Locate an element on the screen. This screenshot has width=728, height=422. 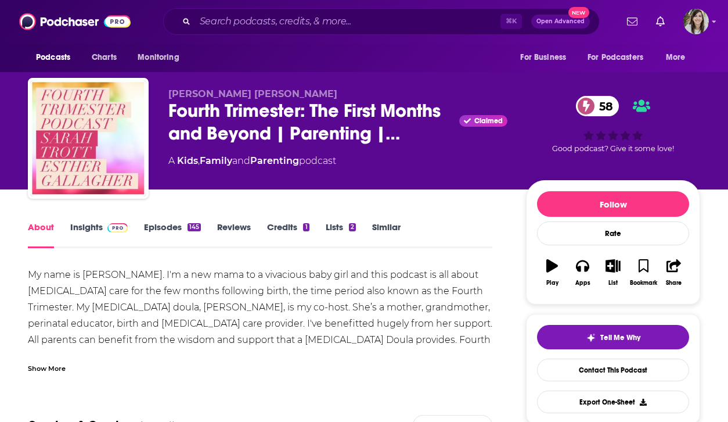
div: Bookmark is located at coordinates (643, 283).